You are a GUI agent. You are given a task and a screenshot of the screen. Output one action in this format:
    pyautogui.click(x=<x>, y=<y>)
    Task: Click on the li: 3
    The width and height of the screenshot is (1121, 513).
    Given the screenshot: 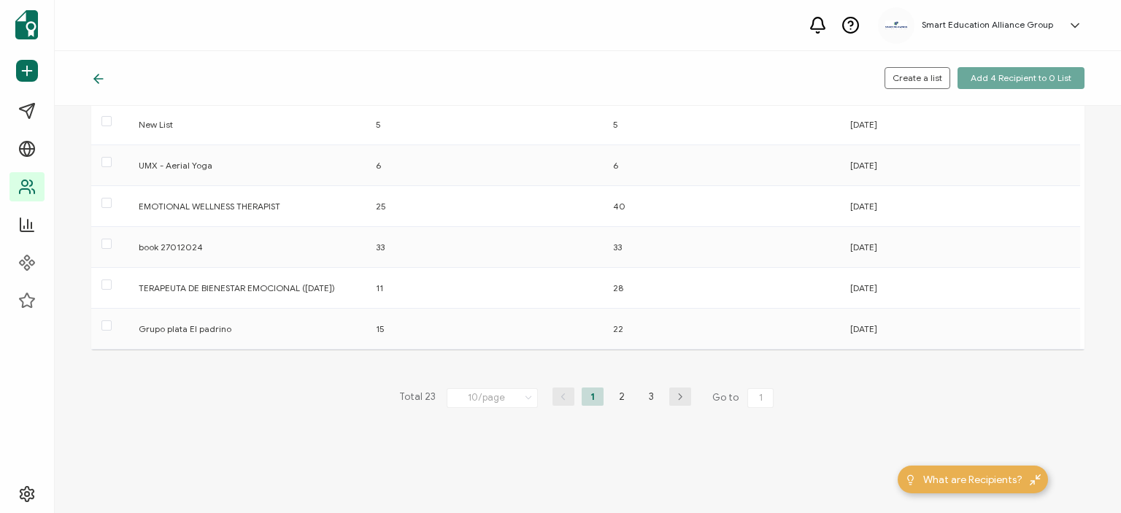 What is the action you would take?
    pyautogui.click(x=651, y=396)
    